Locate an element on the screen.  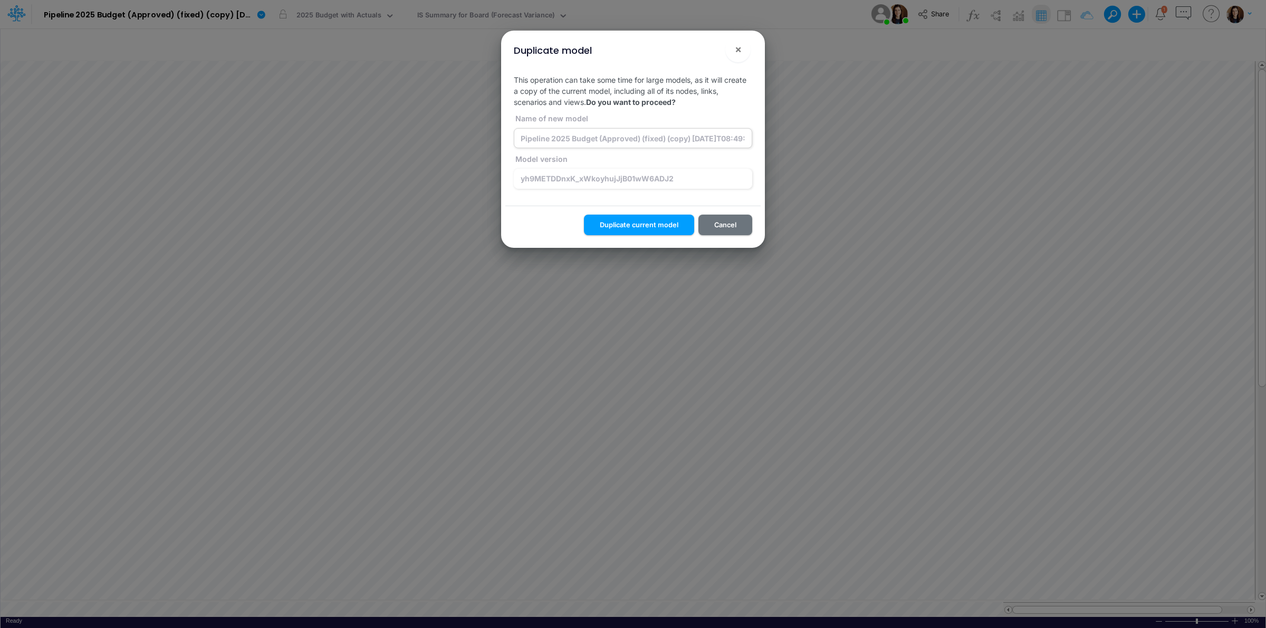
button: Cancel is located at coordinates (725, 225).